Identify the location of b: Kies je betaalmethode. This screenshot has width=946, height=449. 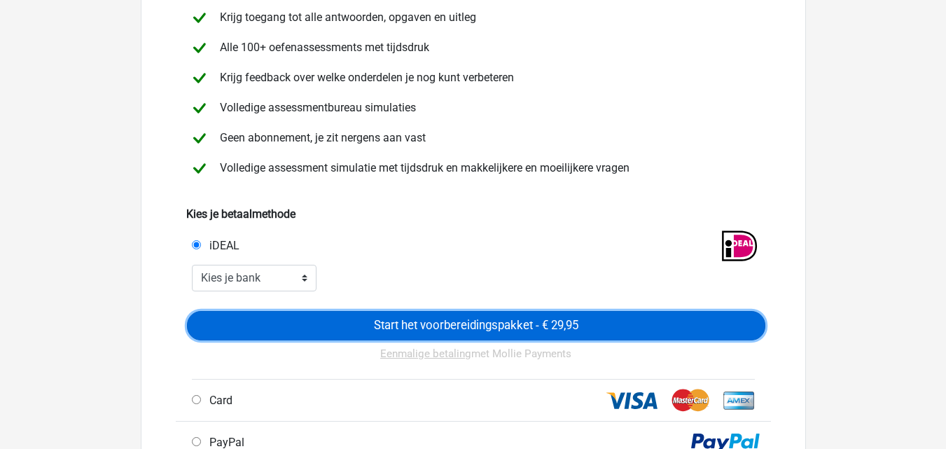
(241, 213).